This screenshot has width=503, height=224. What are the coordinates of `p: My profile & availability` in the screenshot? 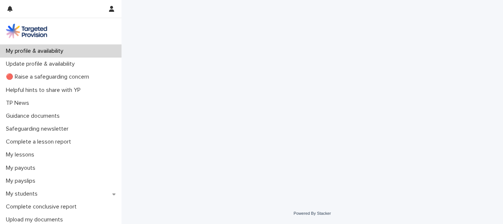 It's located at (36, 51).